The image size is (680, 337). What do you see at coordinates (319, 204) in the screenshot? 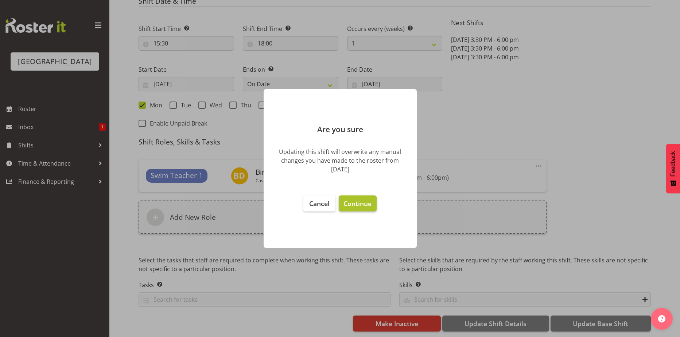
I see `span: Cancel` at bounding box center [319, 204].